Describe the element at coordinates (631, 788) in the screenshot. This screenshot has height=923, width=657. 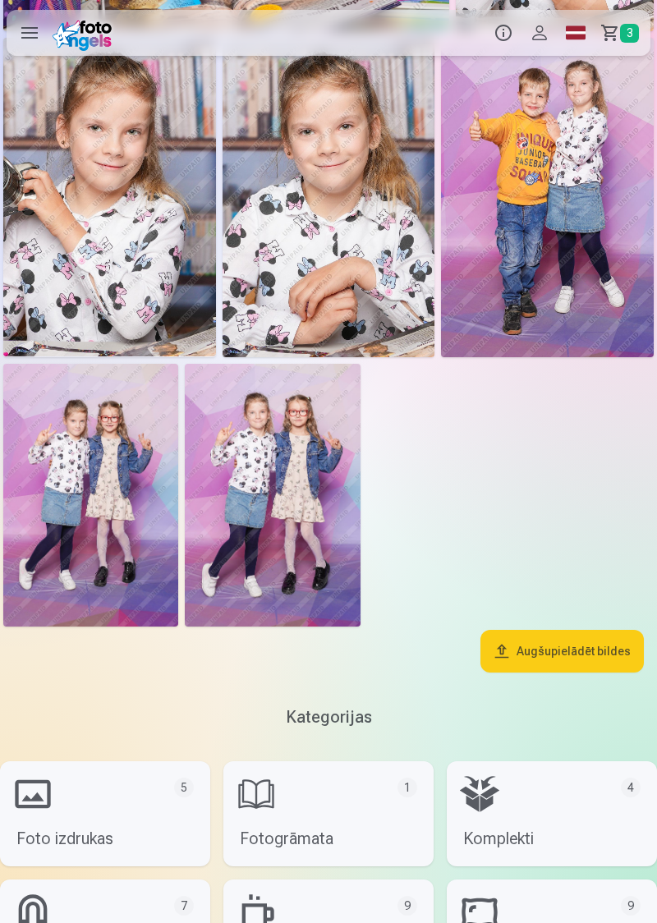
I see `div: 4` at that location.